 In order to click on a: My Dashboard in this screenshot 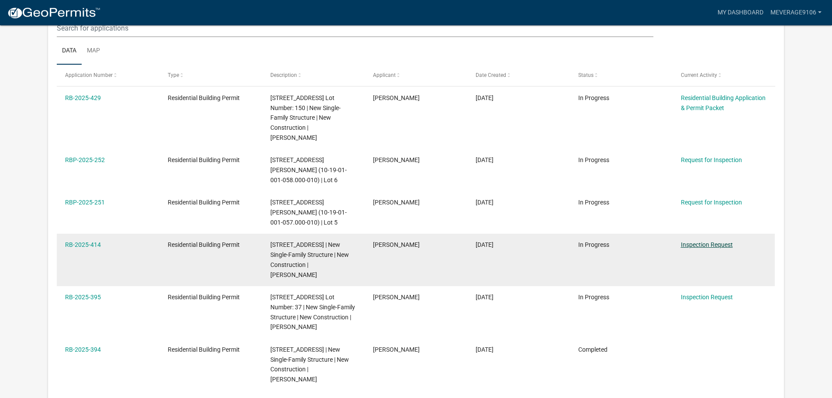, I will do `click(740, 13)`.